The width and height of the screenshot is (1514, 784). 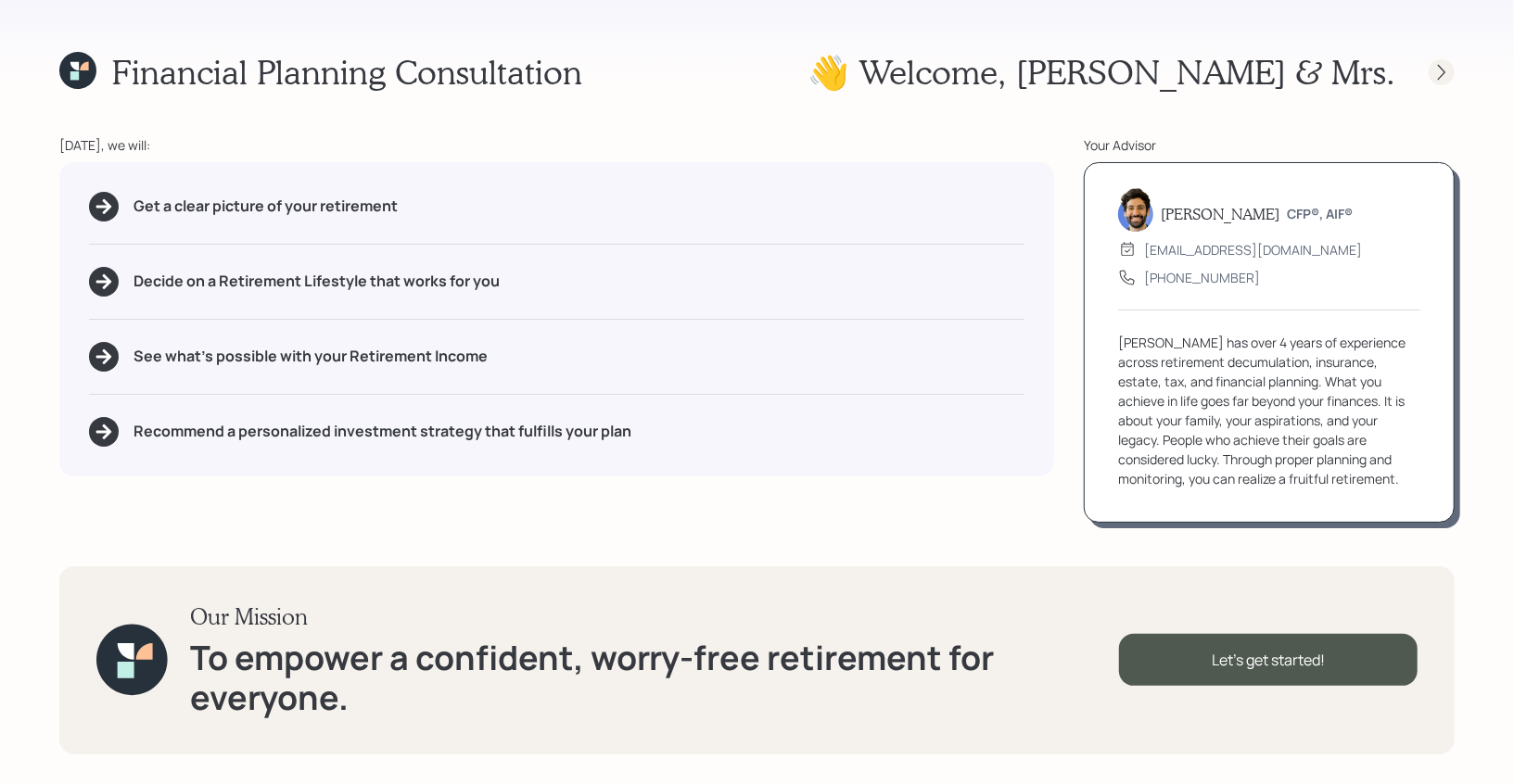 What do you see at coordinates (317, 281) in the screenshot?
I see `h5: Decide on a Retirement Lifestyle that works for you` at bounding box center [317, 281].